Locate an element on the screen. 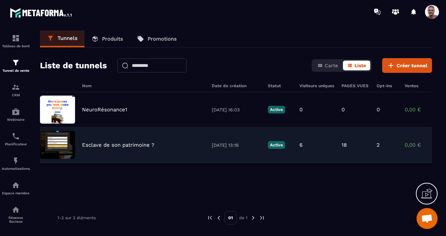 This screenshot has width=446, height=236. a: Produits is located at coordinates (107, 39).